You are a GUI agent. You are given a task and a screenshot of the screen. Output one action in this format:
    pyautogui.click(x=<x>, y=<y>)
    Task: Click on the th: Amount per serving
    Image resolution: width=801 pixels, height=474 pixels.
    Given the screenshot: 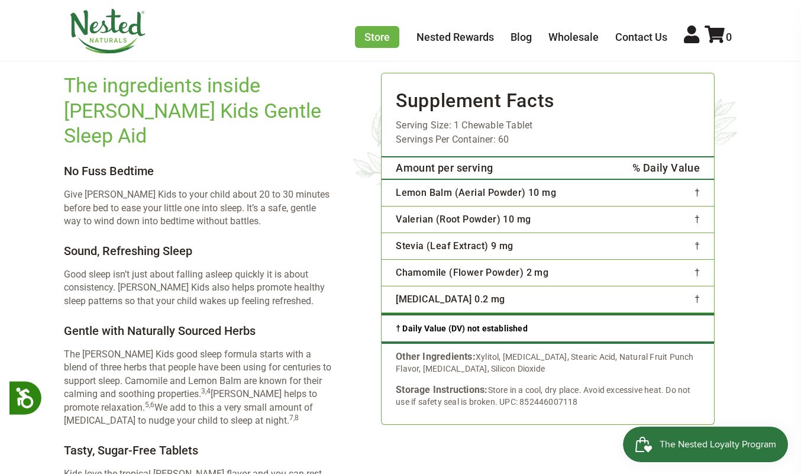 What is the action you would take?
    pyautogui.click(x=492, y=168)
    